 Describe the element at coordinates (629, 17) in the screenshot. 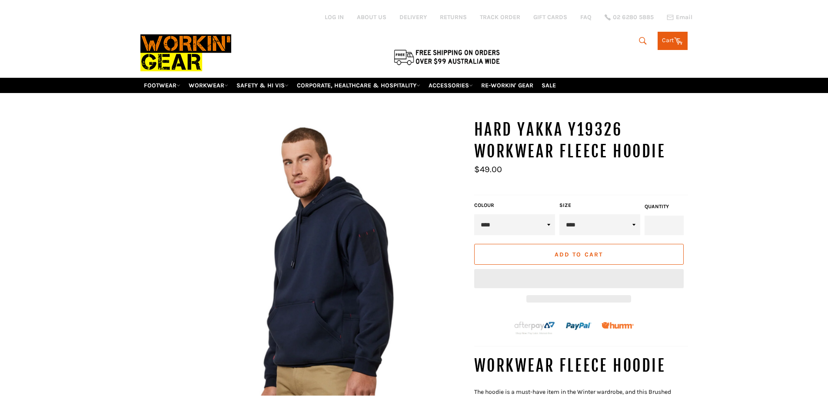

I see `a: 02 6280 5885` at that location.